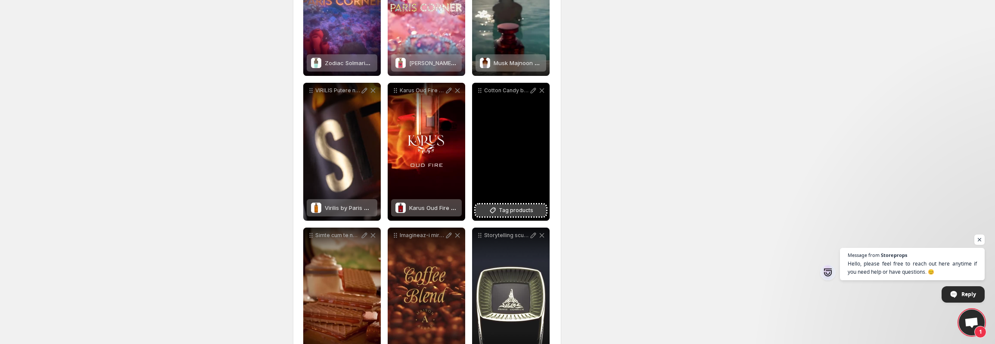  I want to click on img: Minya Caramel Dulce by Paris Corner - parfum arabesc dama - EDP 100 ml, so click(401, 63).